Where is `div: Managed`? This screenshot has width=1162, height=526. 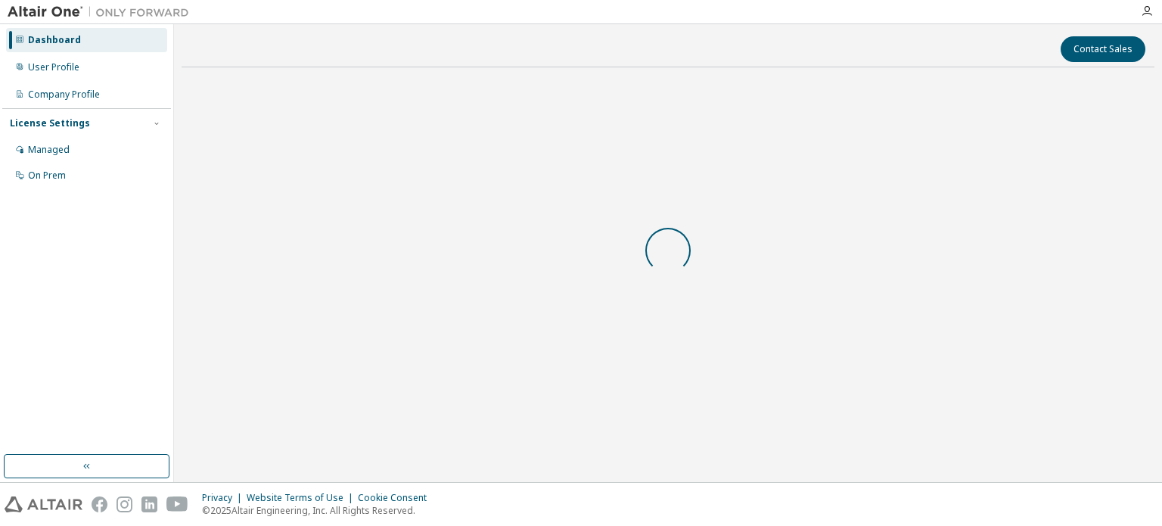 div: Managed is located at coordinates (48, 150).